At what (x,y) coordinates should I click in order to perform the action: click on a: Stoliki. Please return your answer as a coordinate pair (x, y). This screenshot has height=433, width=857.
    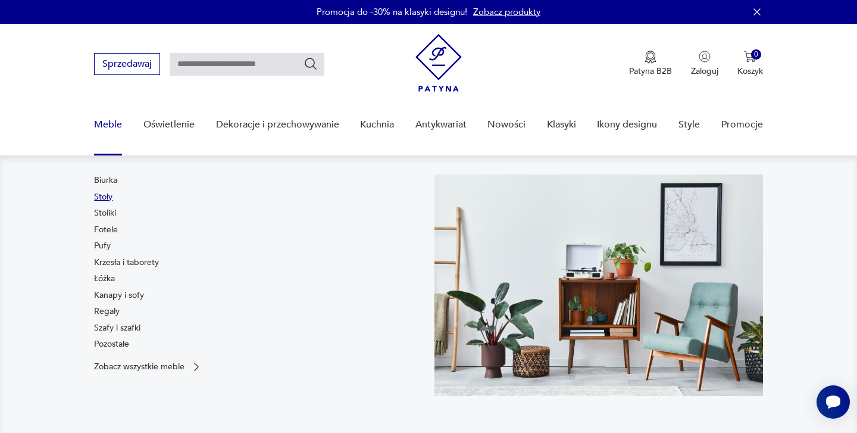
    Looking at the image, I should click on (105, 213).